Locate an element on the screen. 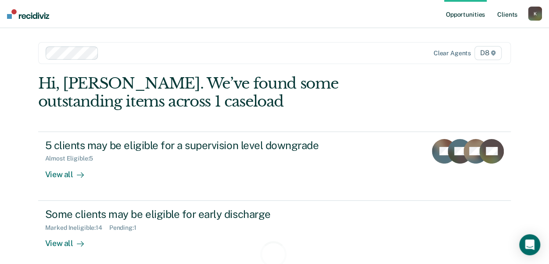 This screenshot has width=549, height=264. div: K is located at coordinates (535, 14).